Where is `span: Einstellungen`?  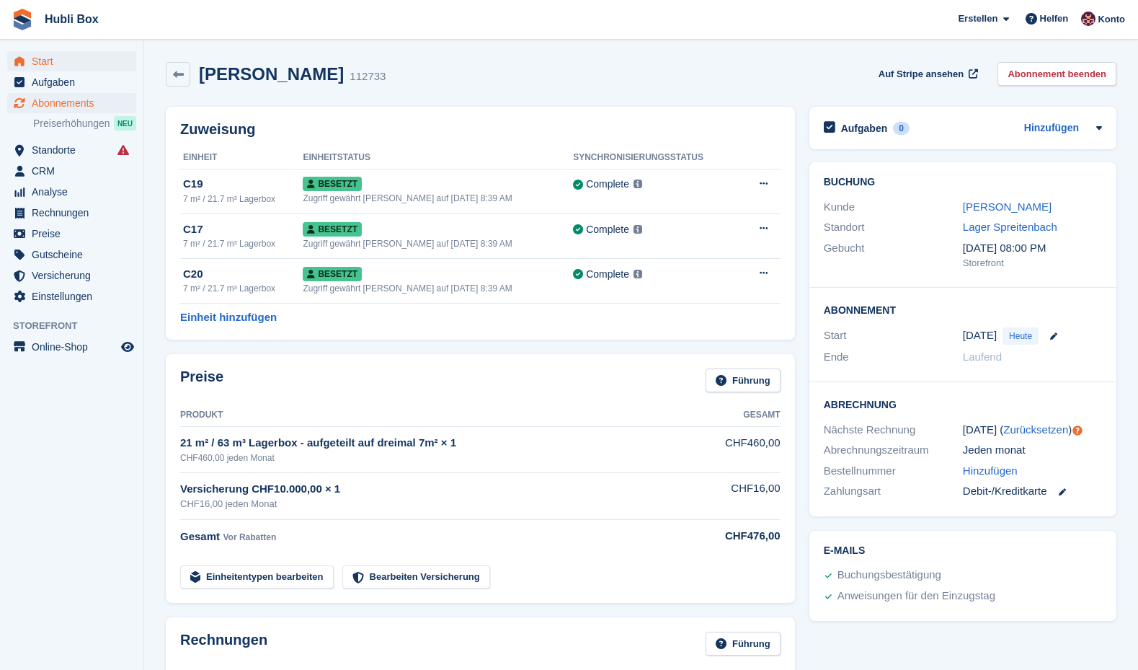
span: Einstellungen is located at coordinates (75, 296).